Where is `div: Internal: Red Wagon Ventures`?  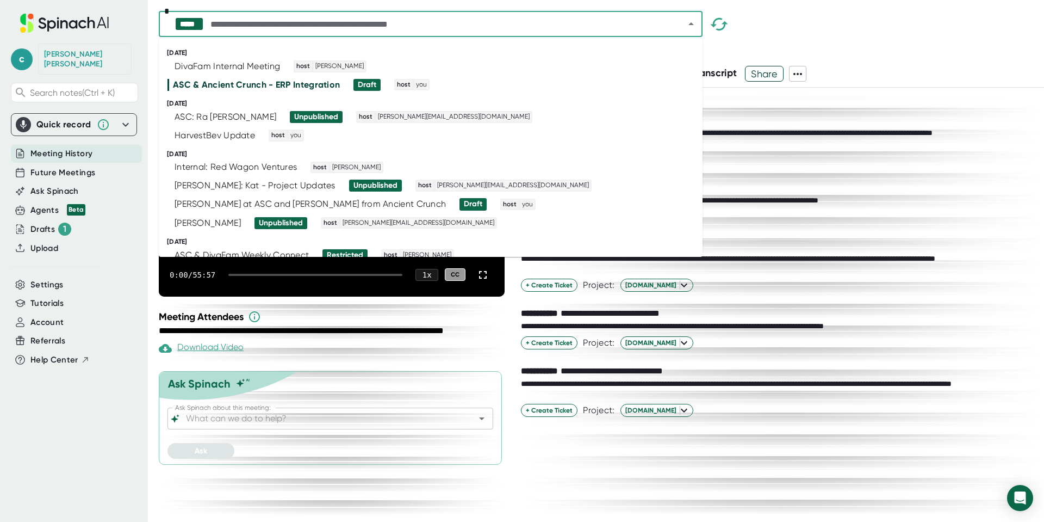
div: Internal: Red Wagon Ventures is located at coordinates (236, 167).